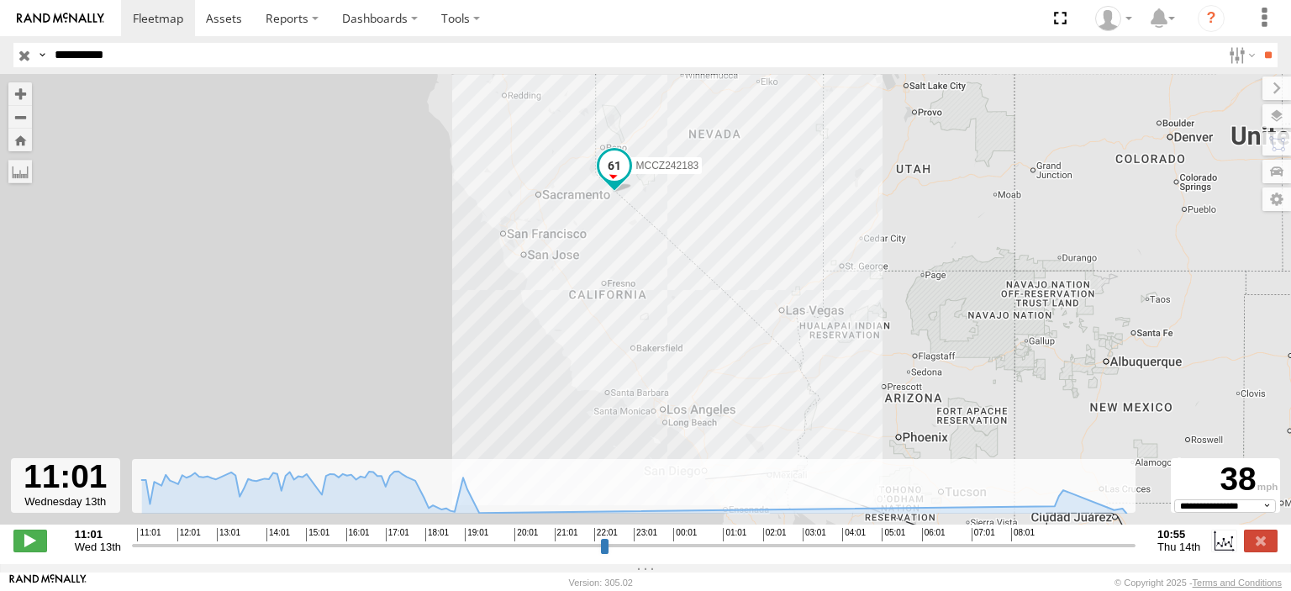 This screenshot has height=591, width=1291. What do you see at coordinates (685, 535) in the screenshot?
I see `span: 00:01` at bounding box center [685, 535].